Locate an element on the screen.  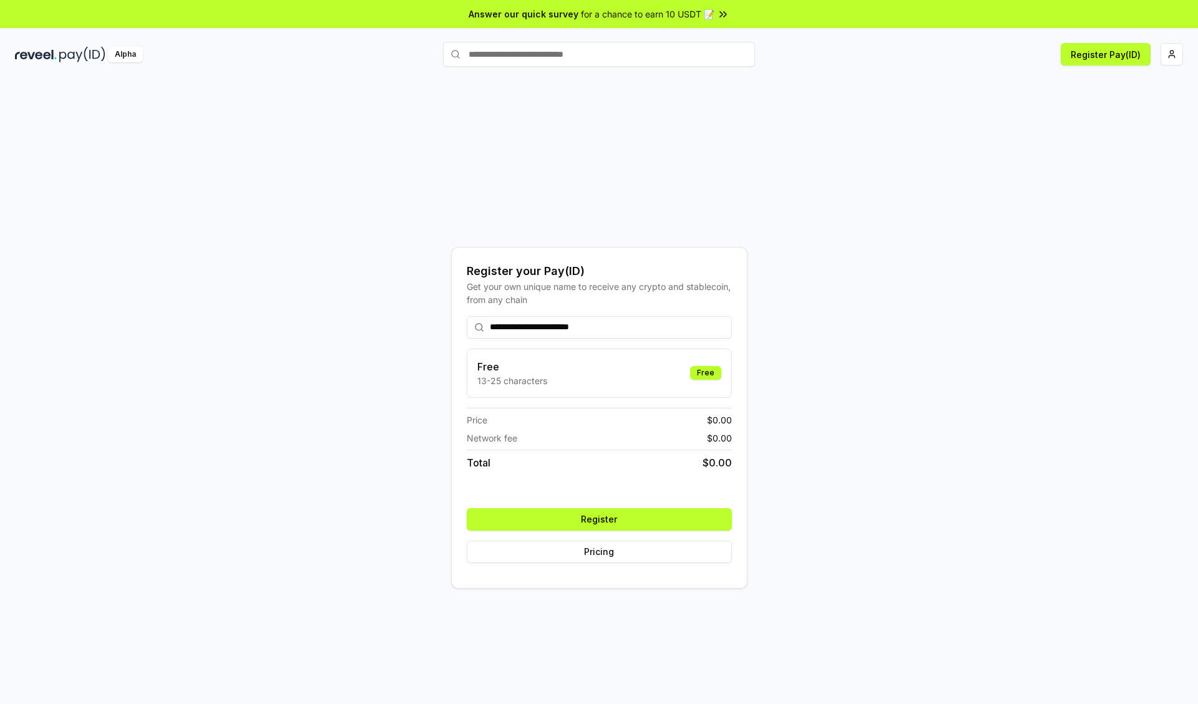
button: Register Pay(ID) is located at coordinates (1106, 54).